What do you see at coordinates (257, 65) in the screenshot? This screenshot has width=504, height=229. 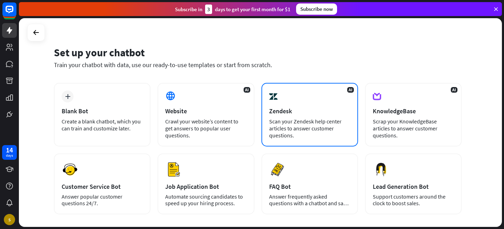 I see `div: Train your chatbot with data, use our ready-to-use templates or start from scratch.` at bounding box center [257, 65].